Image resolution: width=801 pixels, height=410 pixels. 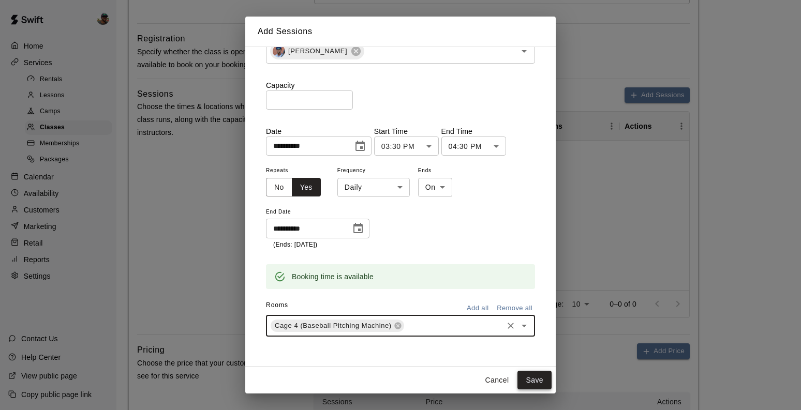 What do you see at coordinates (279, 187) in the screenshot?
I see `button: No` at bounding box center [279, 187].